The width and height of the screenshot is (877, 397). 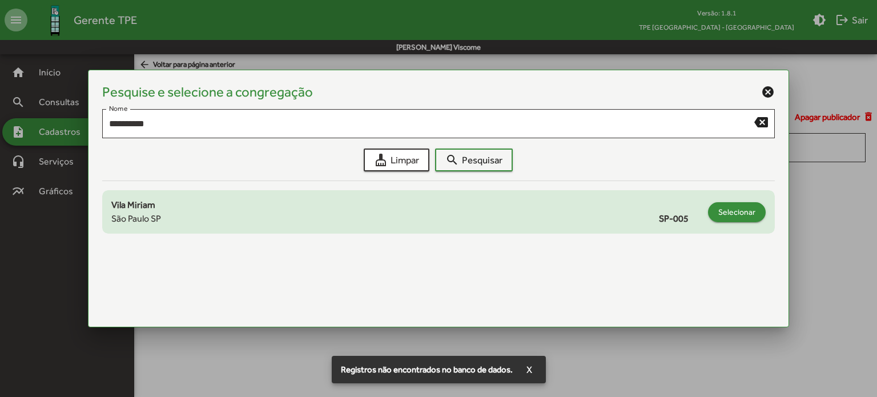 I want to click on span: São Paulo SP, so click(x=136, y=219).